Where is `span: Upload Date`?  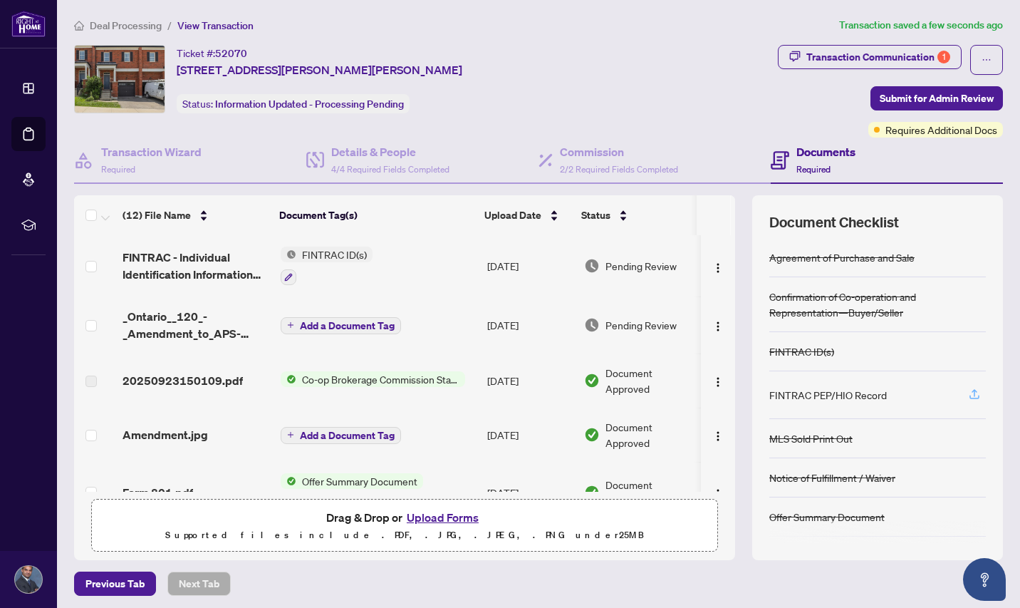 span: Upload Date is located at coordinates (513, 215).